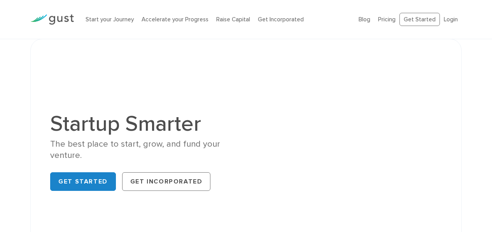 The height and width of the screenshot is (232, 492). What do you see at coordinates (364, 19) in the screenshot?
I see `a: Blog` at bounding box center [364, 19].